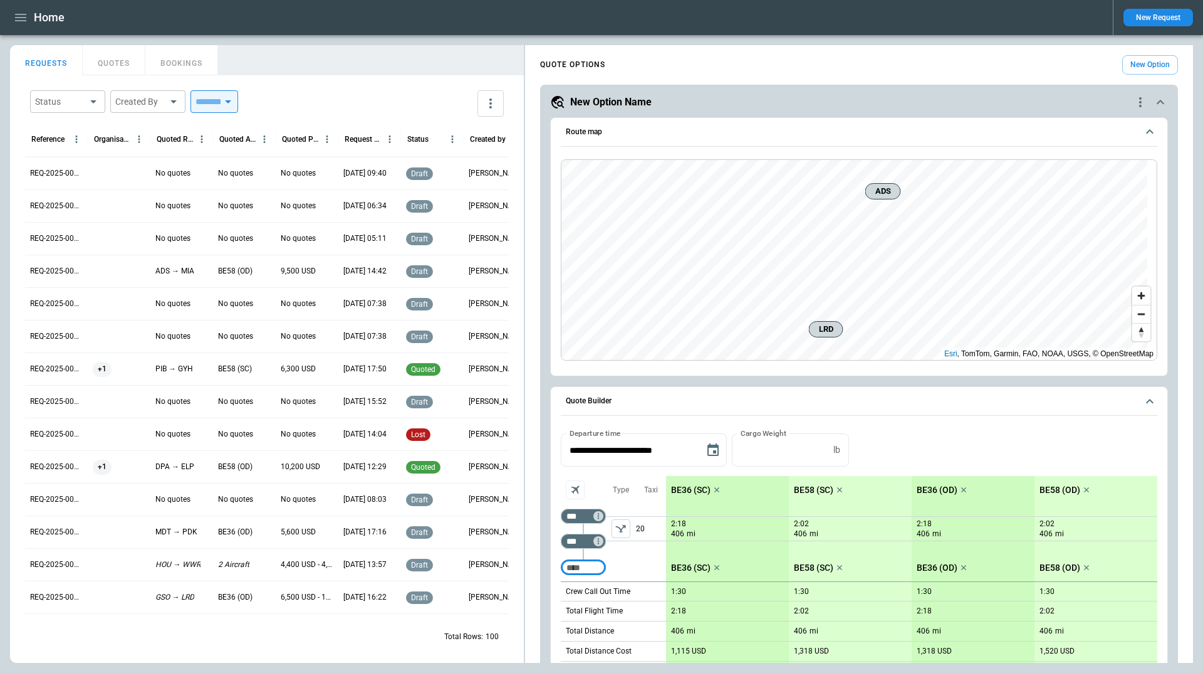 The image size is (1203, 673). Describe the element at coordinates (56, 173) in the screenshot. I see `p: REQ-2025-000264` at that location.